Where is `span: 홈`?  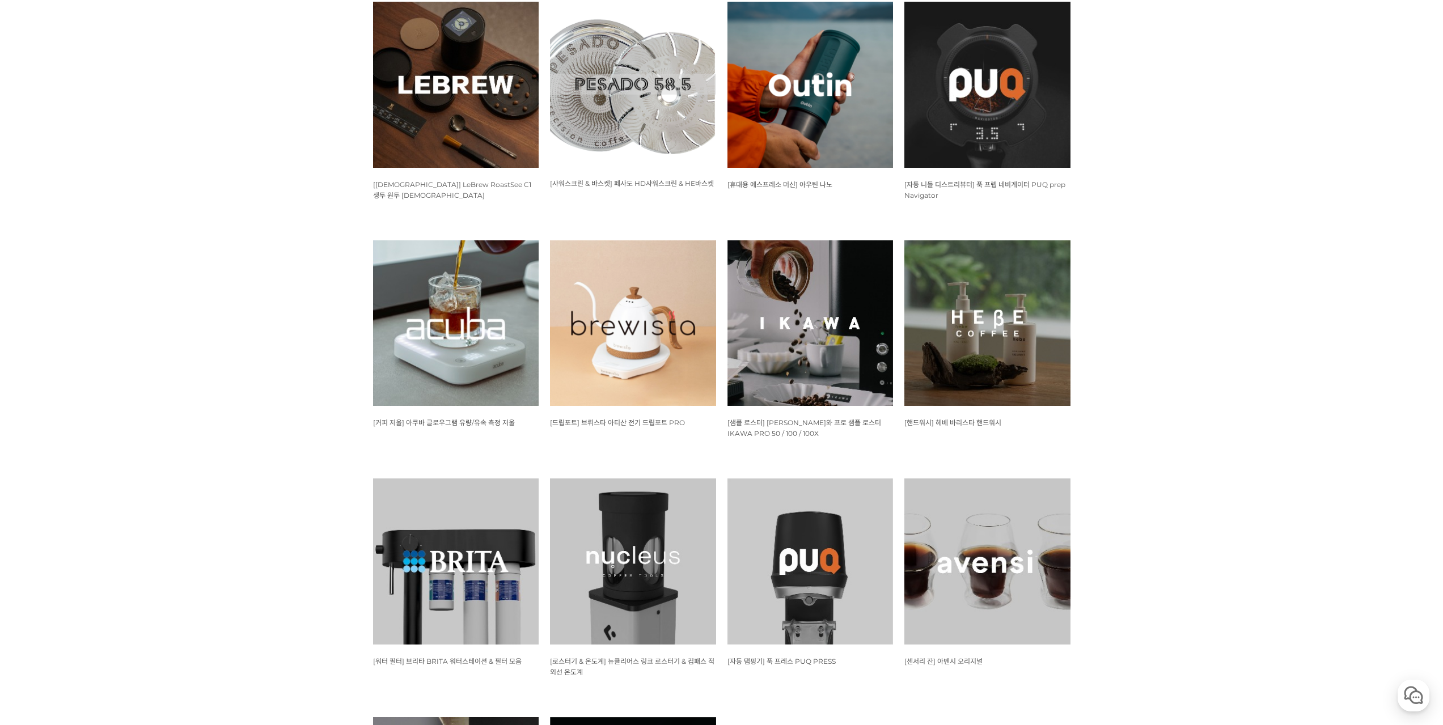
span: 홈 is located at coordinates (39, 381).